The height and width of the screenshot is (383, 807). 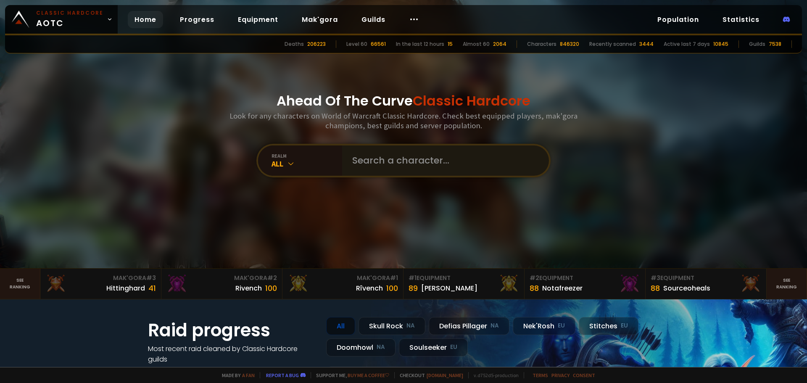 What do you see at coordinates (787, 284) in the screenshot?
I see `a: Seeranking` at bounding box center [787, 284].